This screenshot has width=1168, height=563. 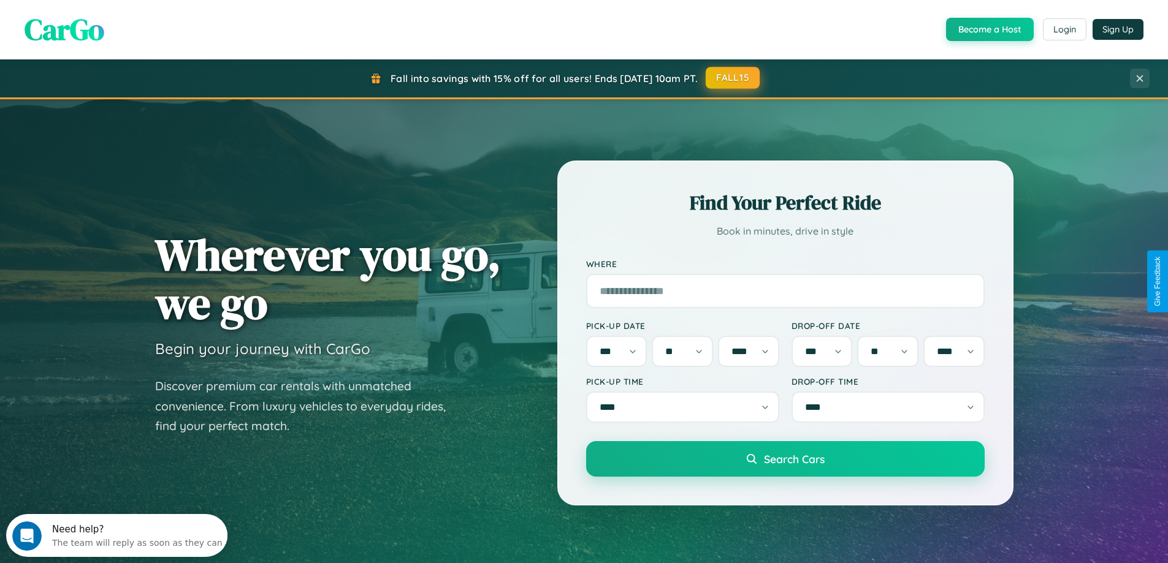 What do you see at coordinates (888, 381) in the screenshot?
I see `label: Drop-off Time` at bounding box center [888, 381].